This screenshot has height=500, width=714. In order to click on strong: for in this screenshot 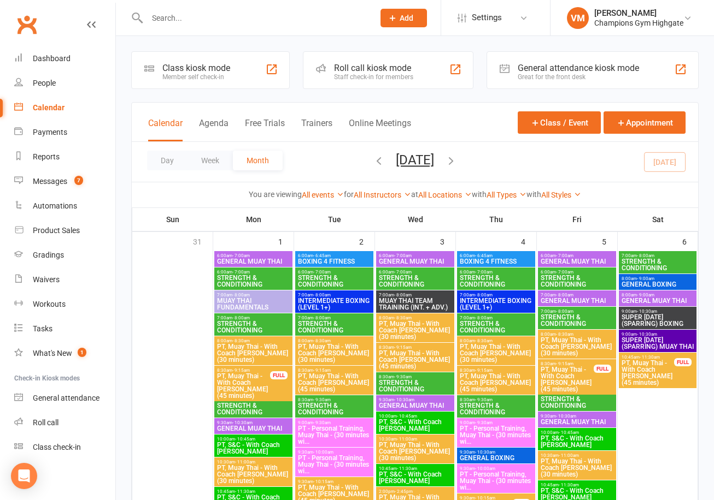, I will do `click(349, 195)`.